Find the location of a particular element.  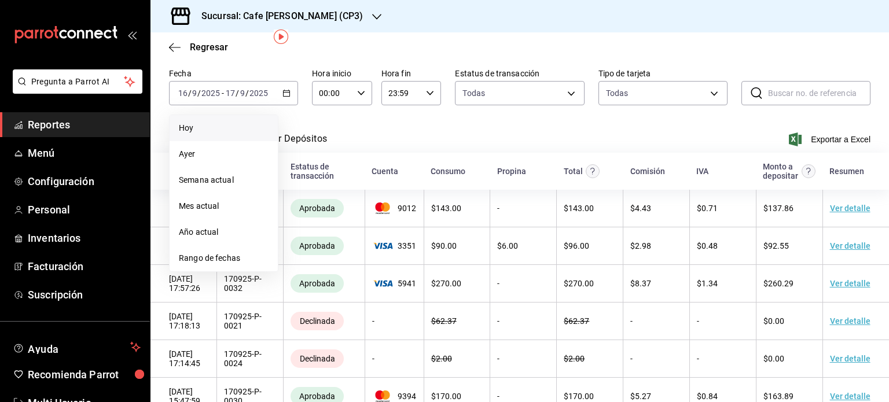

svg: Este monto equivale al total pagado por el comensal antes de aplicar Comisión e IVA. is located at coordinates (592, 171).